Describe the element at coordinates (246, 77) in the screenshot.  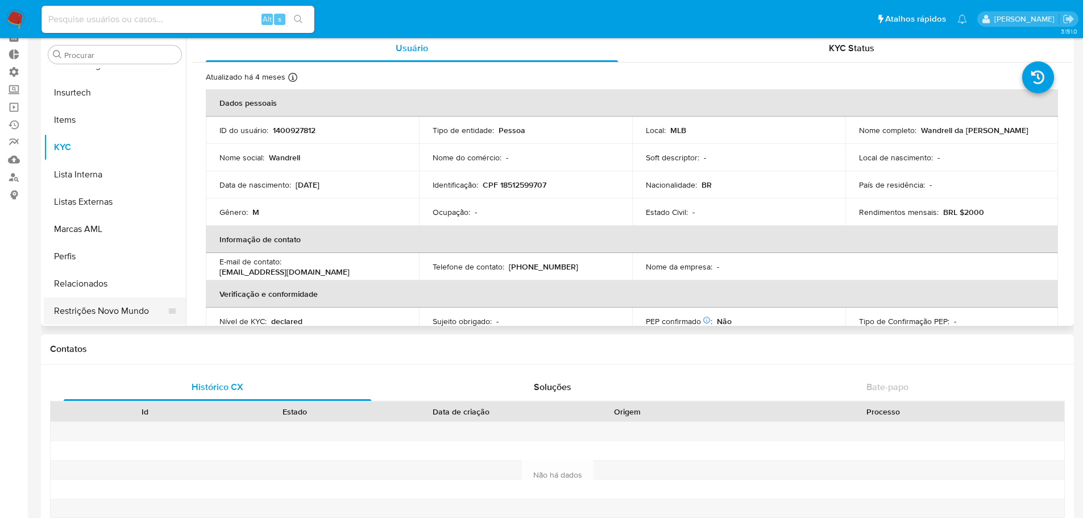
I see `p: Atualizado há 4 meses` at that location.